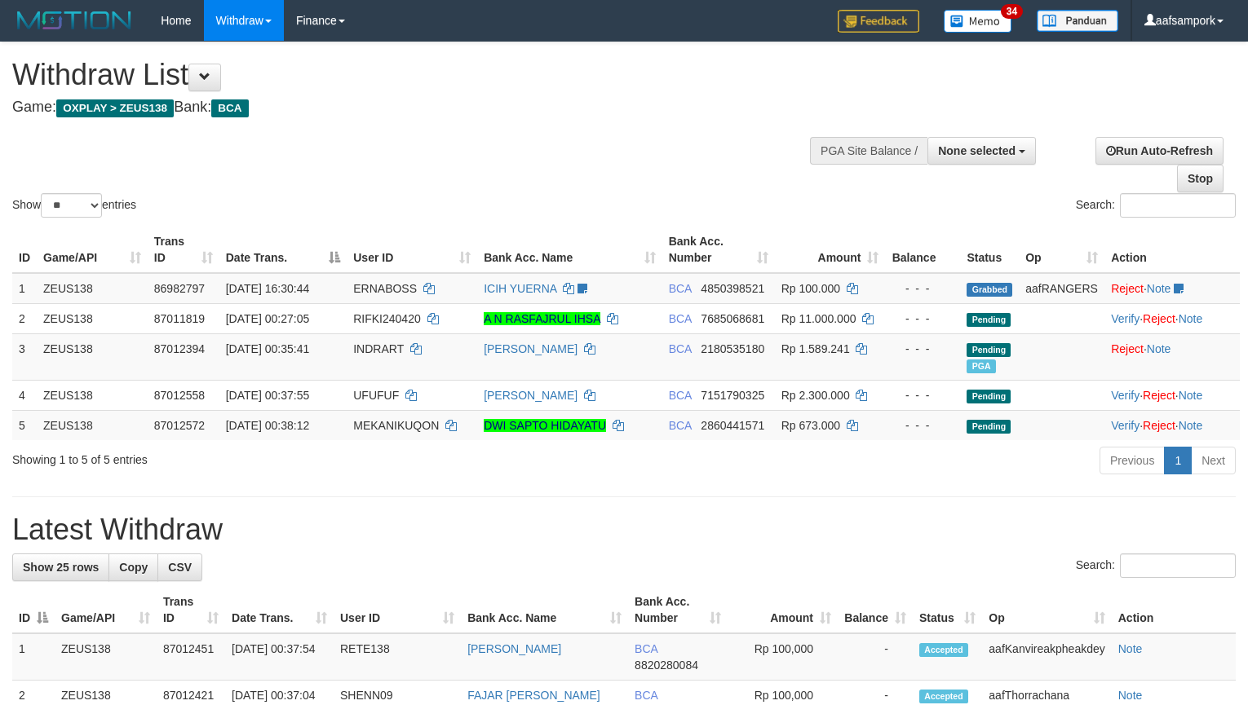 The height and width of the screenshot is (705, 1248). Describe the element at coordinates (24, 395) in the screenshot. I see `td: 4` at that location.